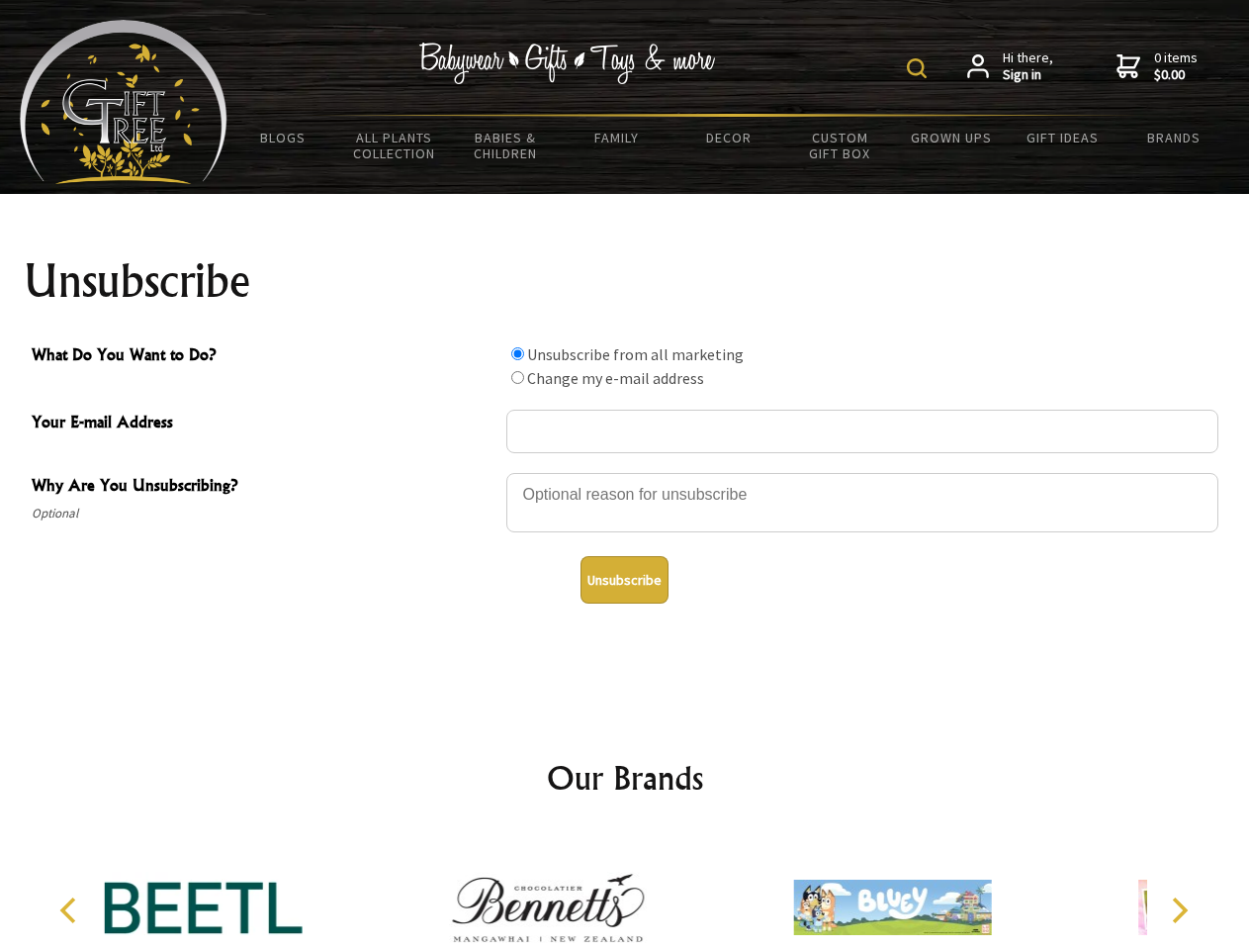  Describe the element at coordinates (617, 138) in the screenshot. I see `a: Family` at that location.